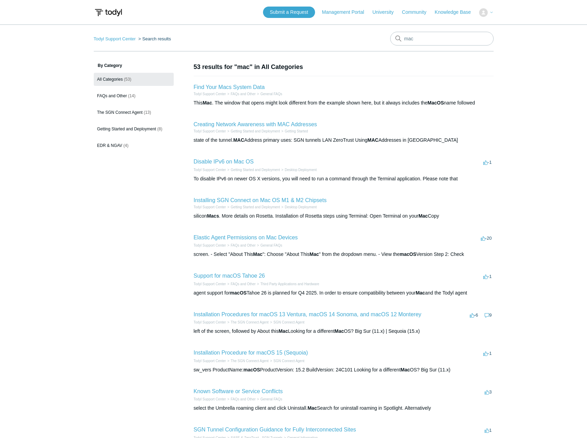 Image resolution: width=587 pixels, height=438 pixels. I want to click on h3: By Category, so click(134, 66).